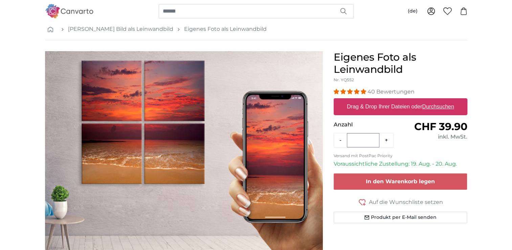 This screenshot has height=250, width=512. What do you see at coordinates (406, 202) in the screenshot?
I see `span: Auf die Wunschliste setzen` at bounding box center [406, 202].